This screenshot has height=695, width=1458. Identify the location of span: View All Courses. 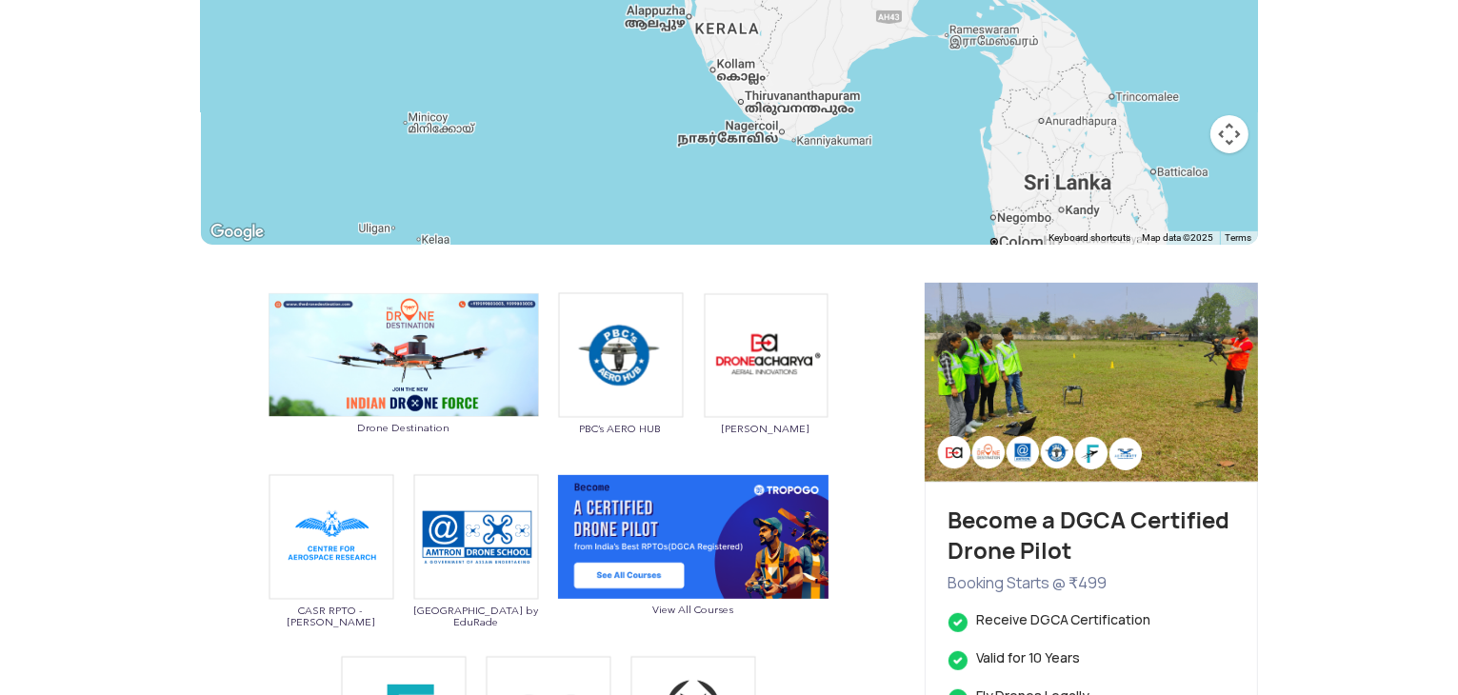
(693, 609).